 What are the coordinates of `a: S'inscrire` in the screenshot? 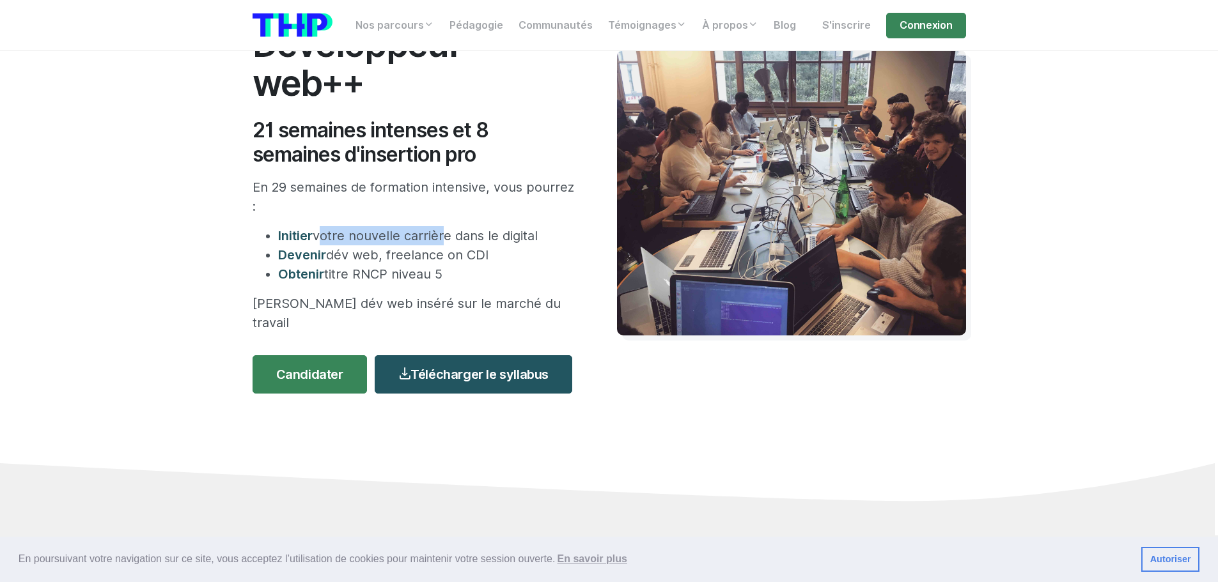 It's located at (846, 26).